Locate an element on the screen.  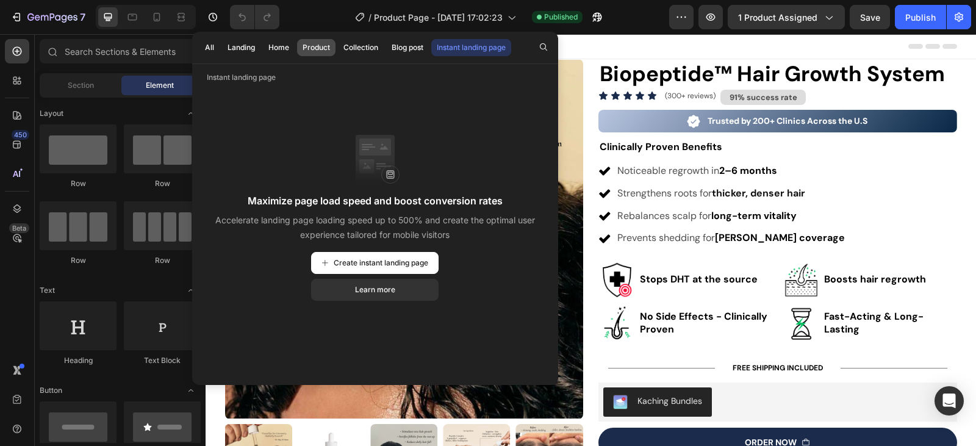
p: Instant landing page is located at coordinates (375, 78).